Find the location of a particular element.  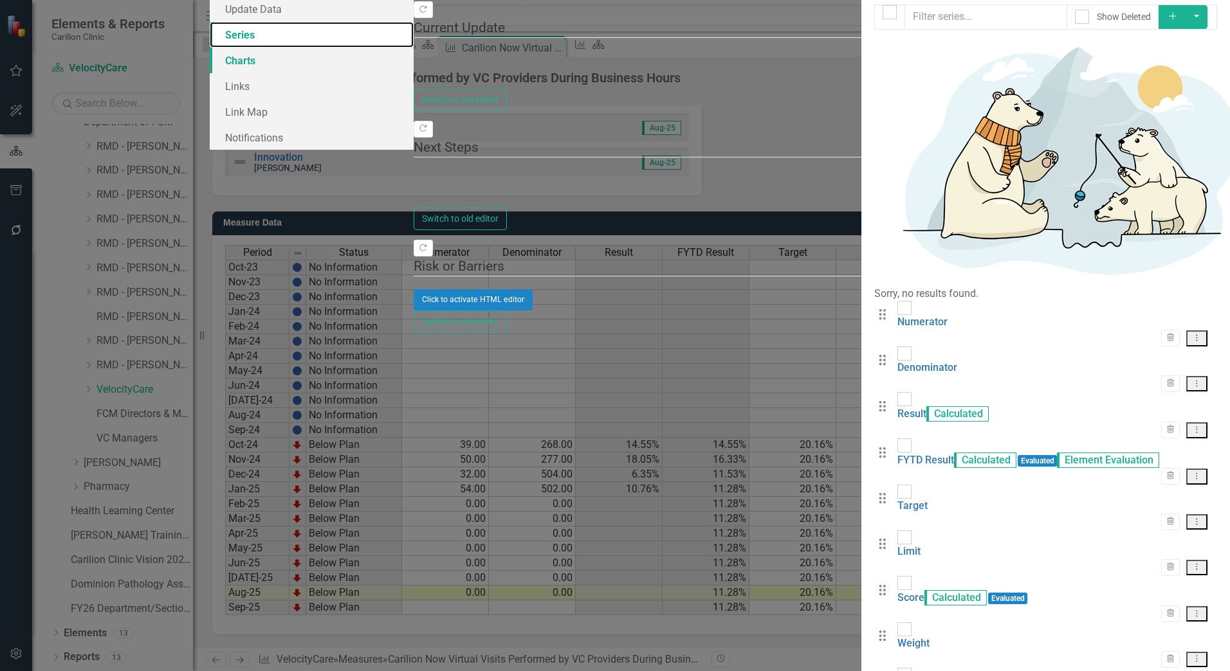

a: Numerator is located at coordinates (922, 322).